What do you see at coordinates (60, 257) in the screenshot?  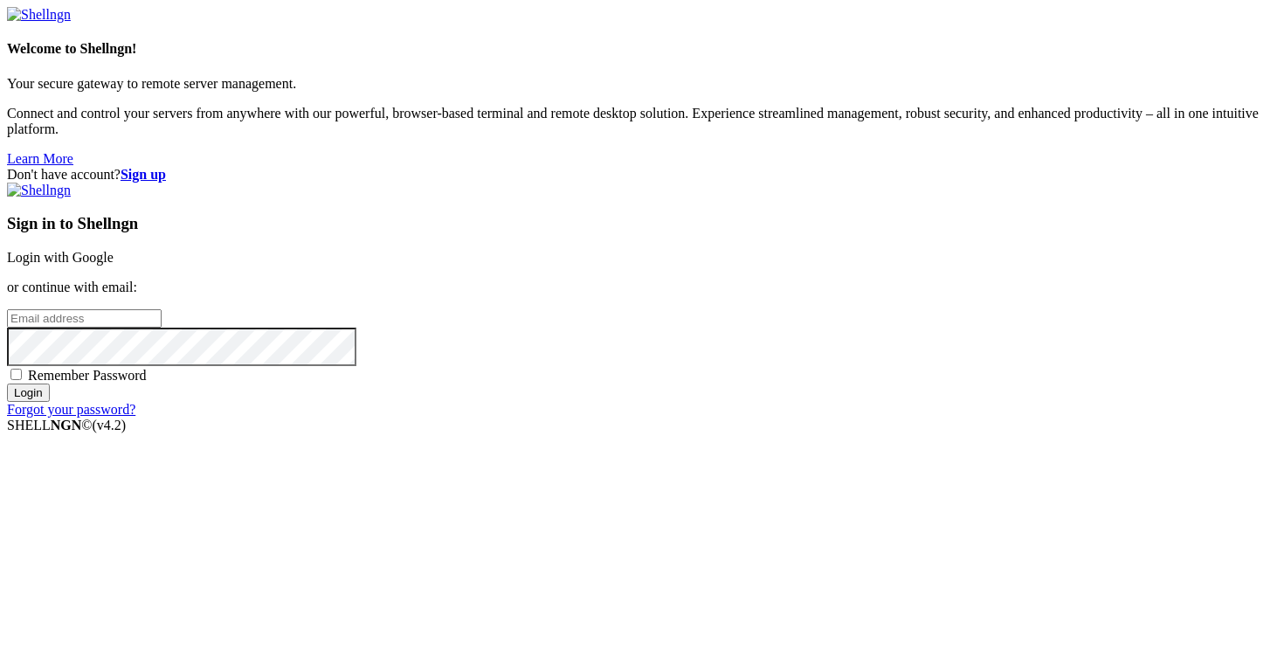 I see `a: Login with Google` at bounding box center [60, 257].